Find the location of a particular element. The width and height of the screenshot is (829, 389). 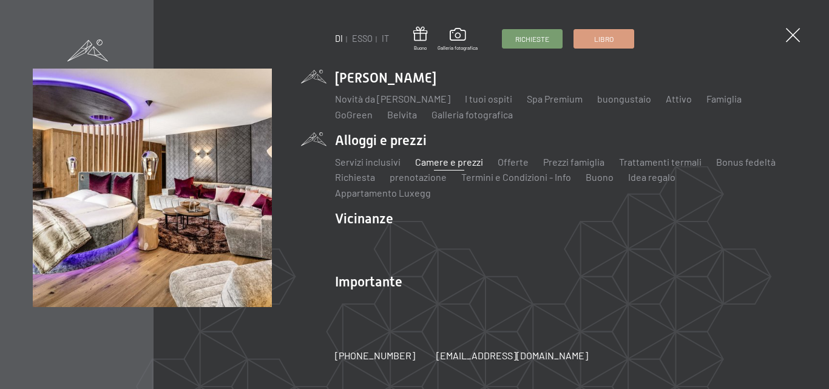

font: Termini e Condizioni - Info is located at coordinates (516, 177).